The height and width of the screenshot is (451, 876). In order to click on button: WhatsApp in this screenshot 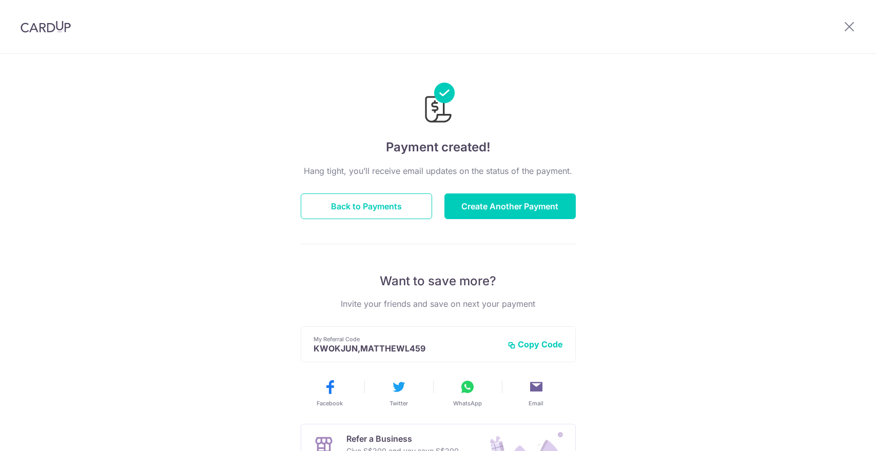, I will do `click(468, 393)`.